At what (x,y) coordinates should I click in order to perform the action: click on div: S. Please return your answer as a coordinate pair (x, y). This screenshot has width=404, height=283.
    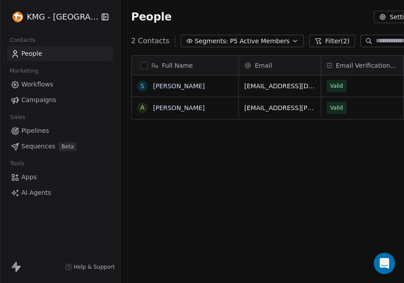
    Looking at the image, I should click on (142, 86).